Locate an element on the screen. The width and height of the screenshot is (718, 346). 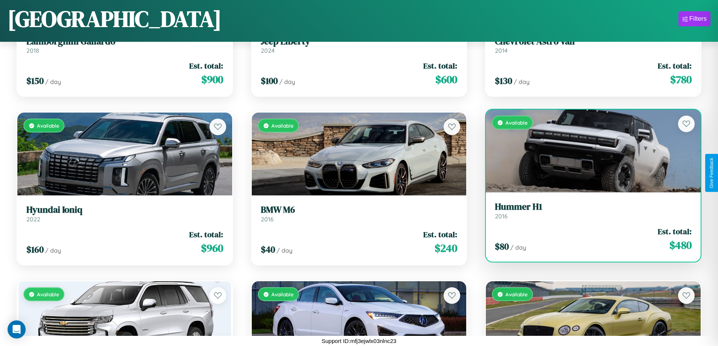
span: 2014 is located at coordinates (501, 50).